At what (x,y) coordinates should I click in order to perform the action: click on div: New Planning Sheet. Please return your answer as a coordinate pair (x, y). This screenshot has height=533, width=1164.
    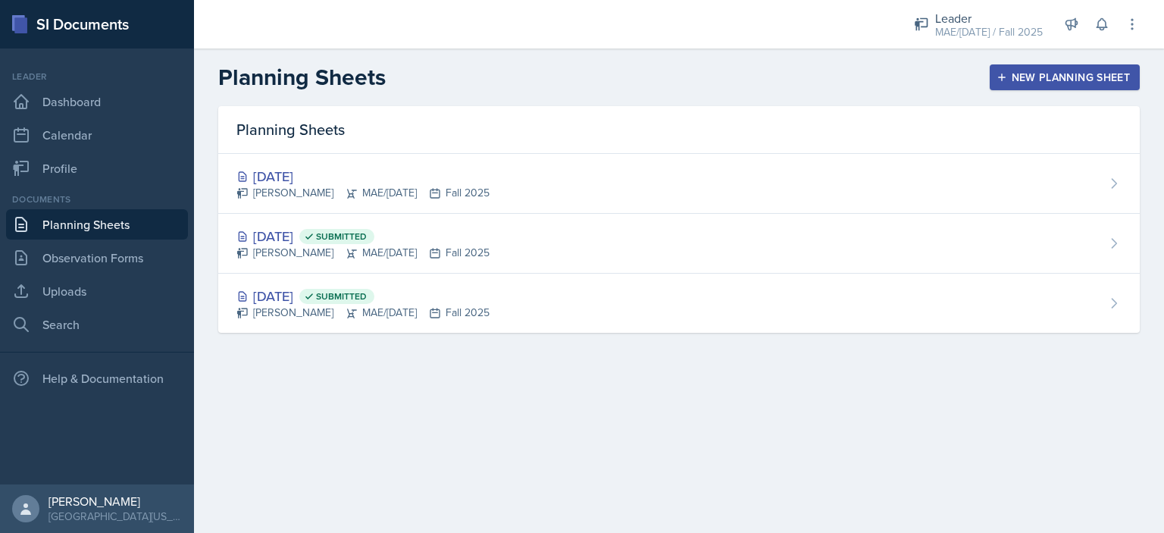
    Looking at the image, I should click on (1065, 77).